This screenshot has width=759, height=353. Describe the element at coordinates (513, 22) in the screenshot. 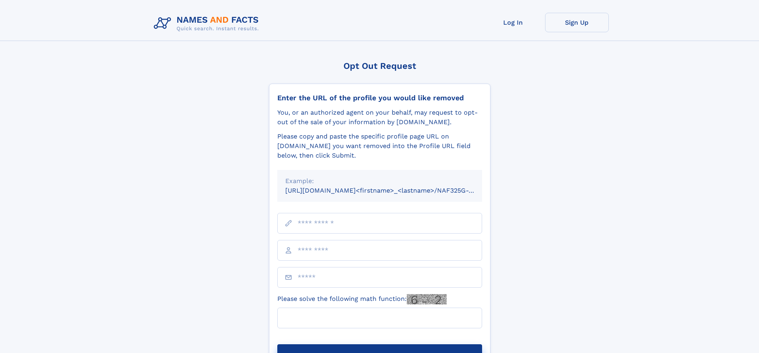

I see `a: Log In` at that location.